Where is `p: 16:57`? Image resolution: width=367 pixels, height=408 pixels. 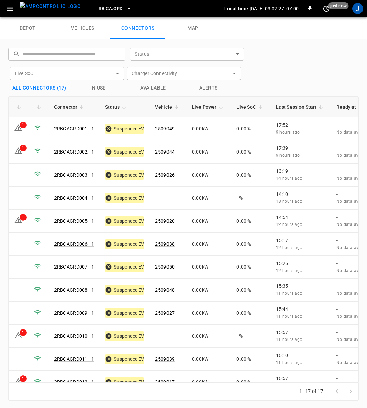 p: 16:57 is located at coordinates (301, 379).